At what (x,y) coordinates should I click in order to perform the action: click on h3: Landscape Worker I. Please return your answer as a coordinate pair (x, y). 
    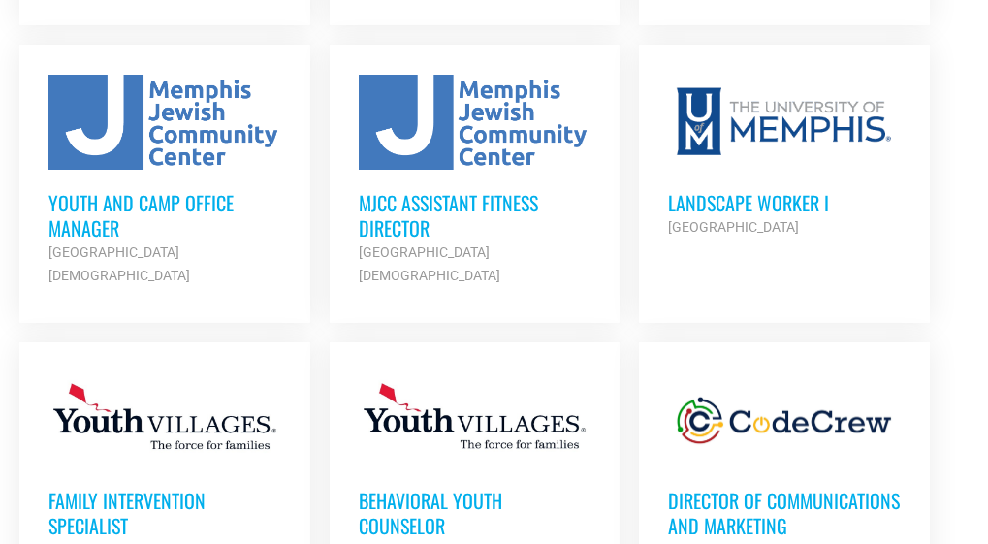
    Looking at the image, I should click on (784, 203).